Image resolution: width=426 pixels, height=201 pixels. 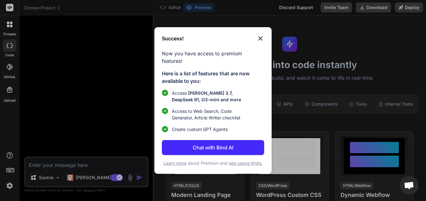 What do you see at coordinates (261, 38) in the screenshot?
I see `img: close` at bounding box center [261, 38].